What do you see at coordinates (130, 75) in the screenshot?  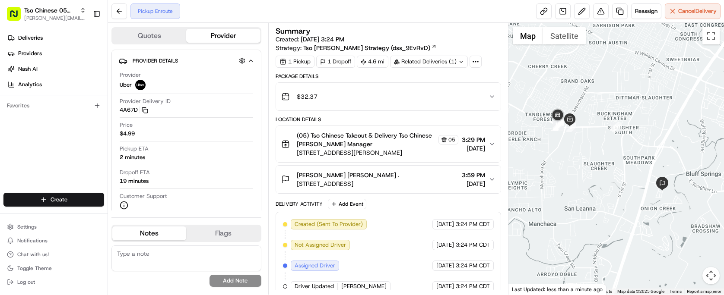 I see `span: Provider` at bounding box center [130, 75].